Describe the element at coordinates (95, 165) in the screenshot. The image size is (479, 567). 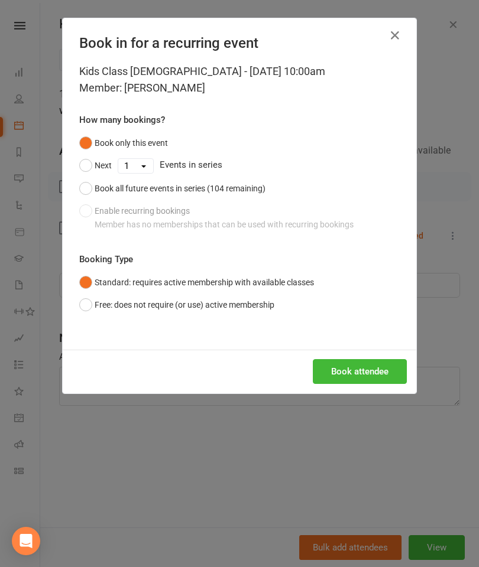
I see `button: Next` at that location.